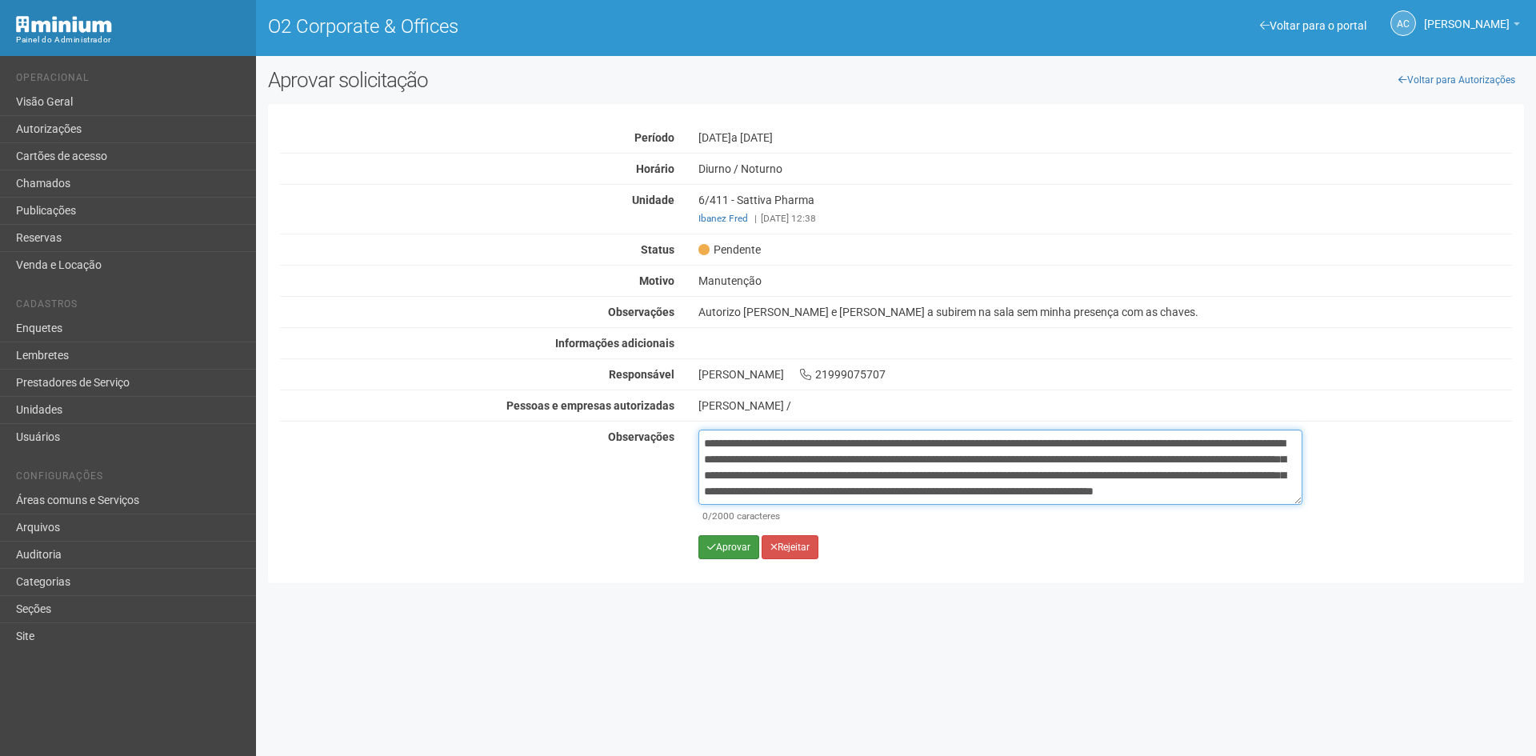 The image size is (1536, 756). What do you see at coordinates (730, 250) in the screenshot?
I see `span: Pendente` at bounding box center [730, 250].